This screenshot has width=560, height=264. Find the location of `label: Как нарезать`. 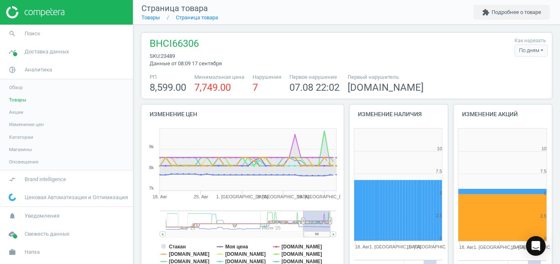

label: Как нарезать is located at coordinates (530, 41).